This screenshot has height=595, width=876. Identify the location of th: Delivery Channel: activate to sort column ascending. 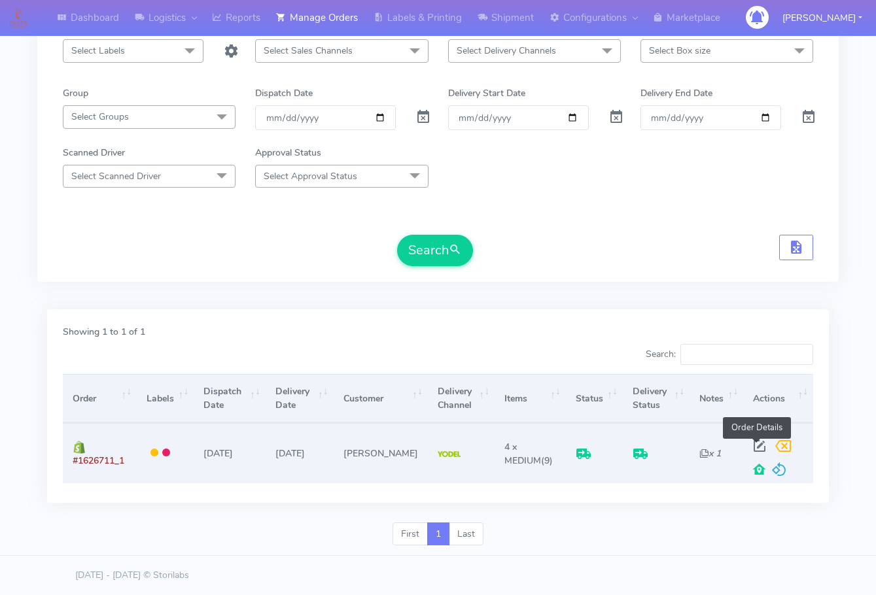
(461, 398).